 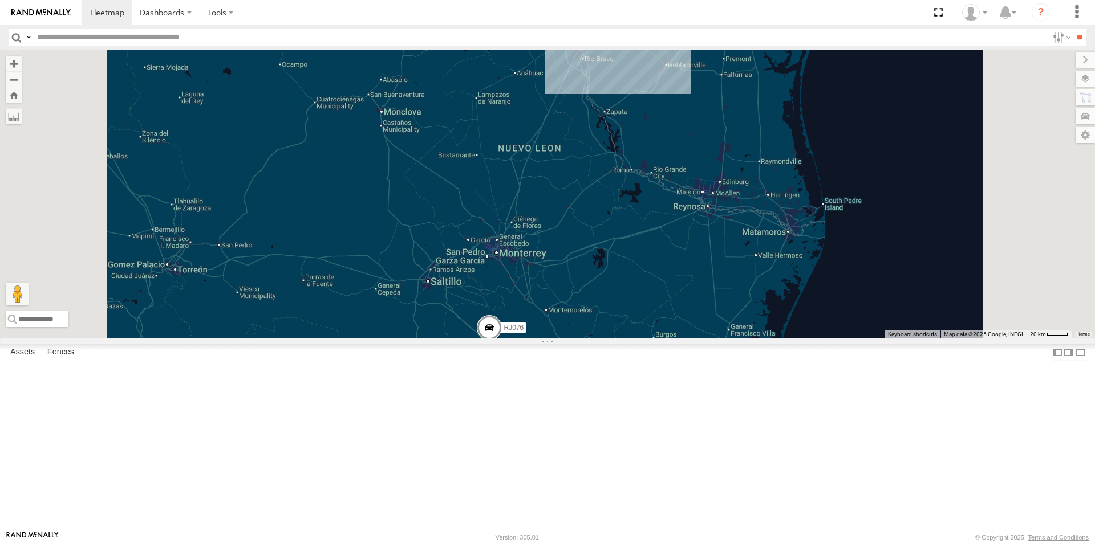 I want to click on button: Zoom out, so click(x=14, y=79).